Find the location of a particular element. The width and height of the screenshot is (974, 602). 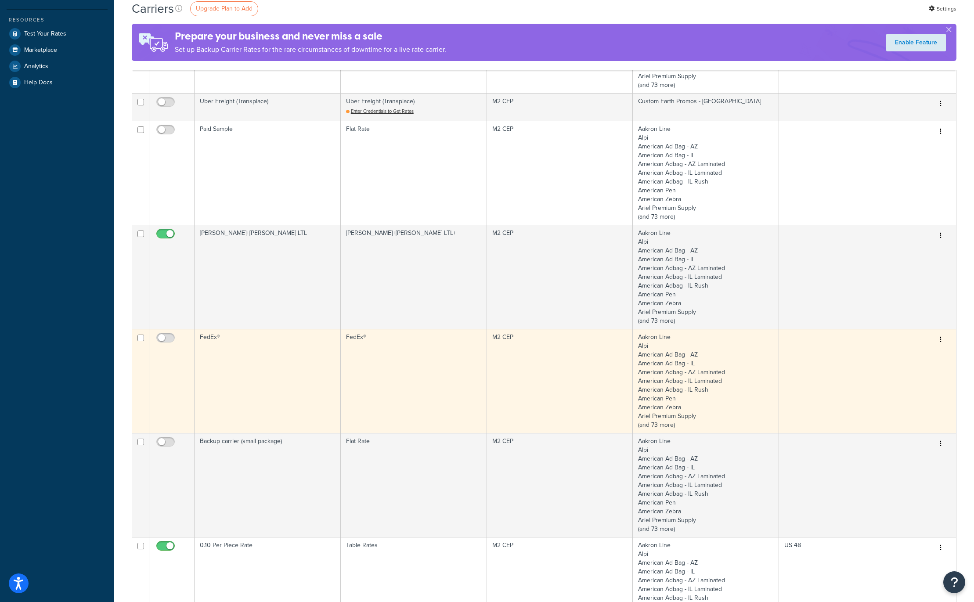

a: Settings is located at coordinates (943, 9).